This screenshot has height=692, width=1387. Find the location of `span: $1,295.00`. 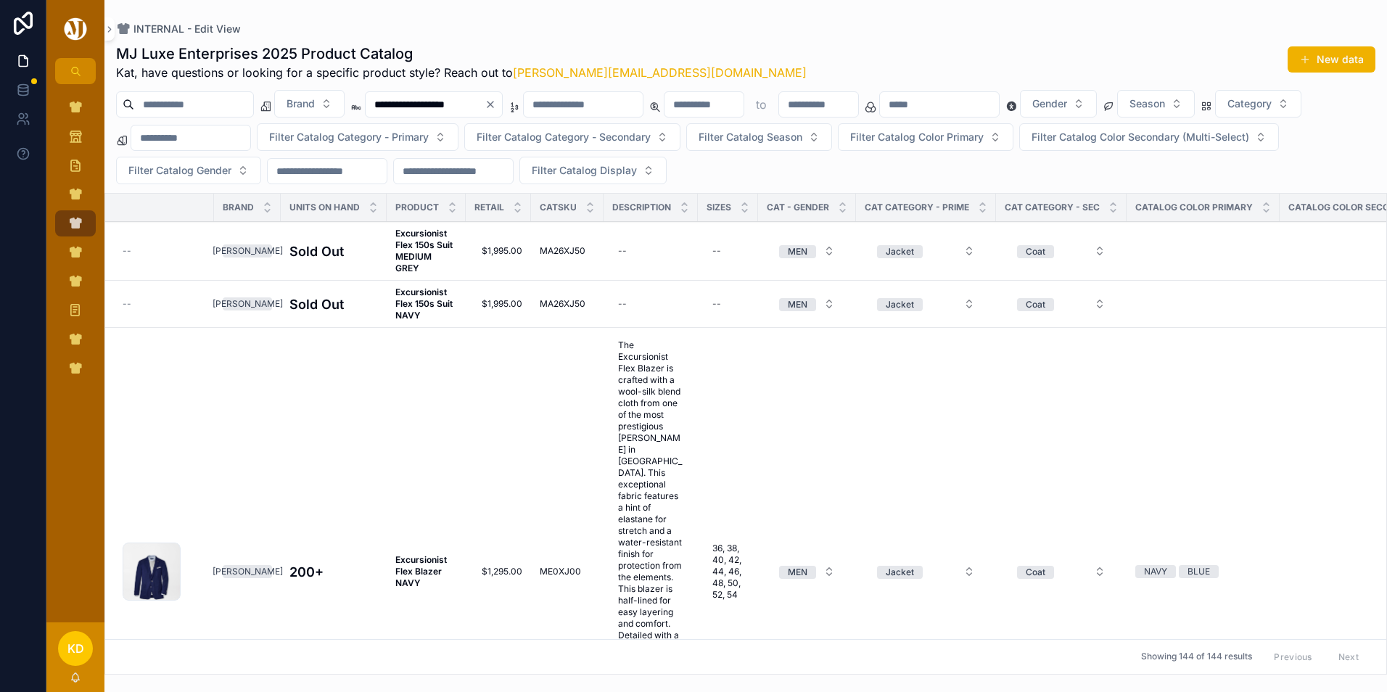

span: $1,295.00 is located at coordinates (498, 572).